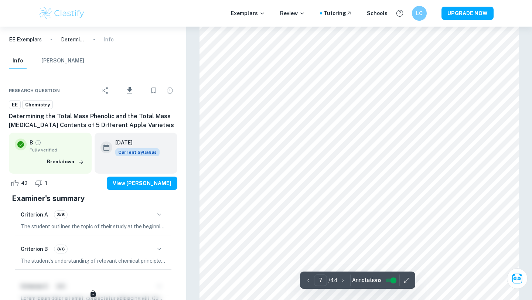  I want to click on button: Help and Feedback, so click(400, 13).